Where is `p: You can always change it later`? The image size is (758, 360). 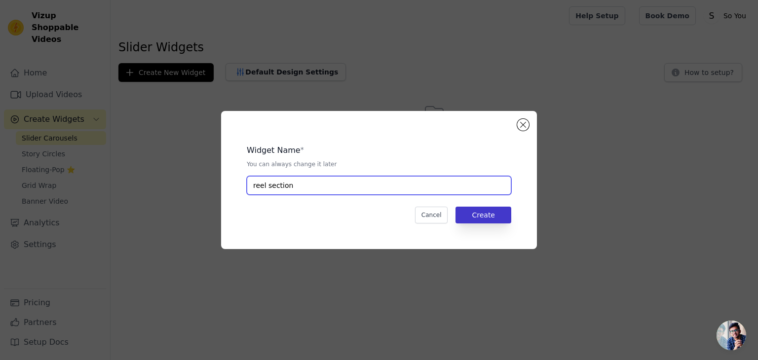
p: You can always change it later is located at coordinates (379, 164).